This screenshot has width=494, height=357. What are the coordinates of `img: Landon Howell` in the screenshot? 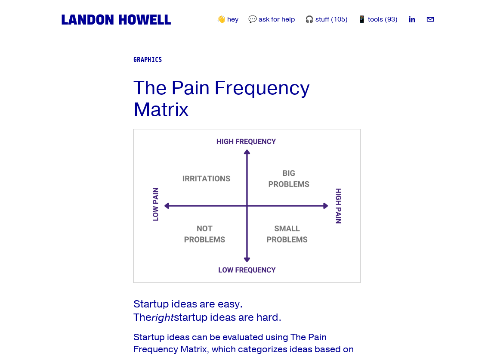 It's located at (116, 19).